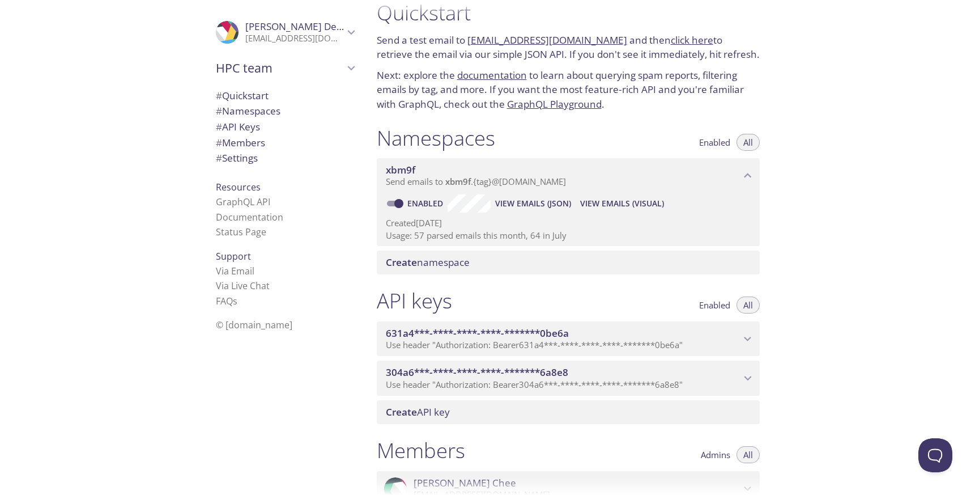 The image size is (975, 495). What do you see at coordinates (622, 203) in the screenshot?
I see `button: View Emails (Visual)` at bounding box center [622, 203].